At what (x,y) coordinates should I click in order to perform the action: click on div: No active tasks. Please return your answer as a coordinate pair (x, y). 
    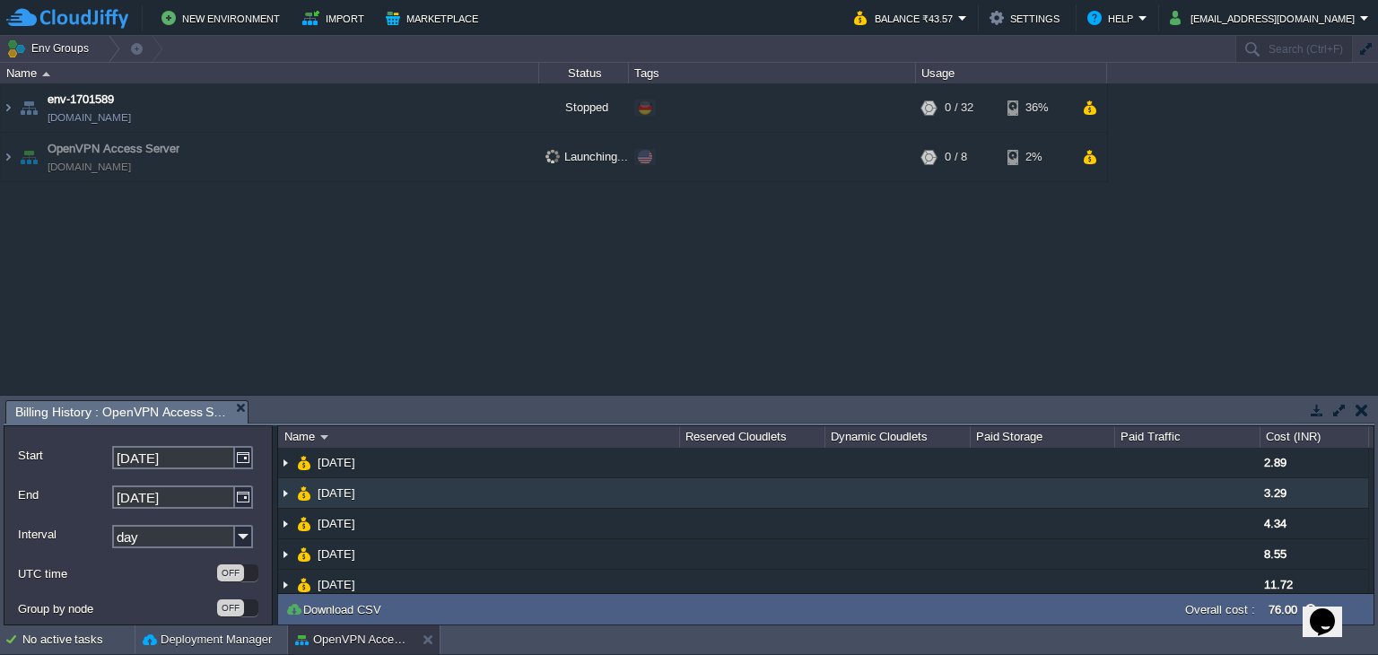
    Looking at the image, I should click on (78, 640).